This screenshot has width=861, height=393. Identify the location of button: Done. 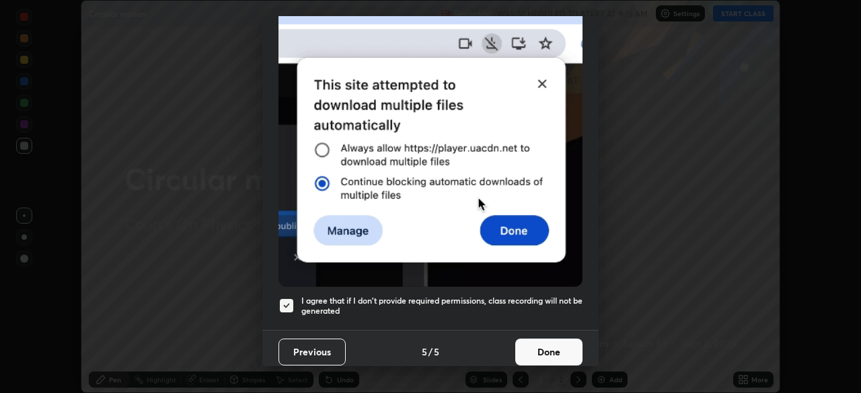
(549, 352).